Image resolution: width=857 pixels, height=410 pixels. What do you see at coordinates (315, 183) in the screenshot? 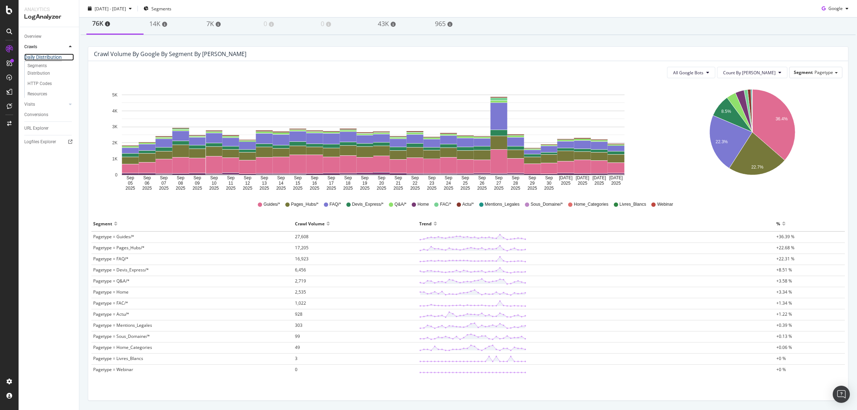
I see `text: 16` at bounding box center [315, 183].